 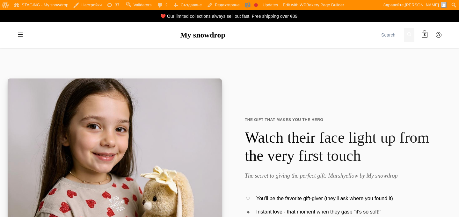 I want to click on span: THE GIFT THAT MAKES YOU THE HERO, so click(x=344, y=120).